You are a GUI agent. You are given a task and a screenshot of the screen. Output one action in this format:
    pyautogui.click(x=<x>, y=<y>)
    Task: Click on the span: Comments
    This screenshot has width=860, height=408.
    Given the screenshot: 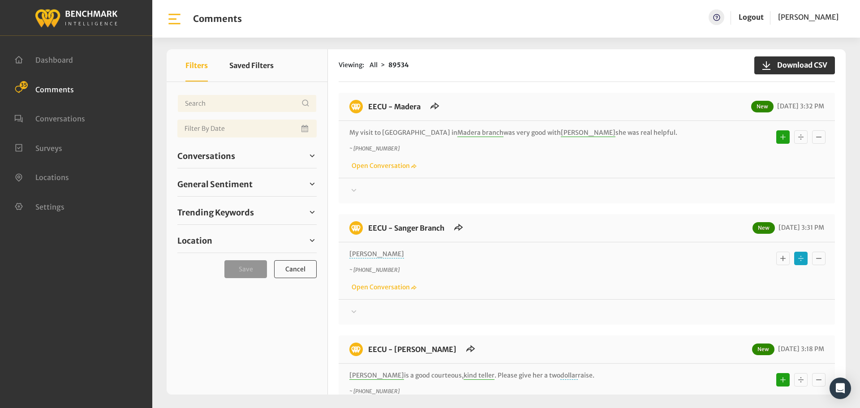 What is the action you would take?
    pyautogui.click(x=55, y=89)
    